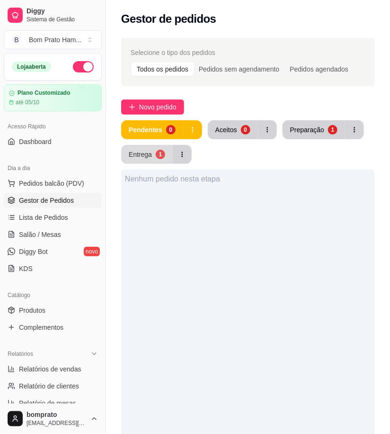  Describe the element at coordinates (152, 107) in the screenshot. I see `button: Novo pedido` at that location.